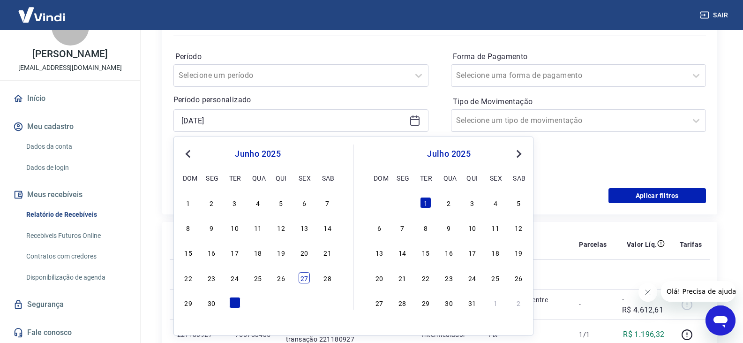  What do you see at coordinates (642, 244) in the screenshot?
I see `p: Valor Líq.` at bounding box center [642, 244].